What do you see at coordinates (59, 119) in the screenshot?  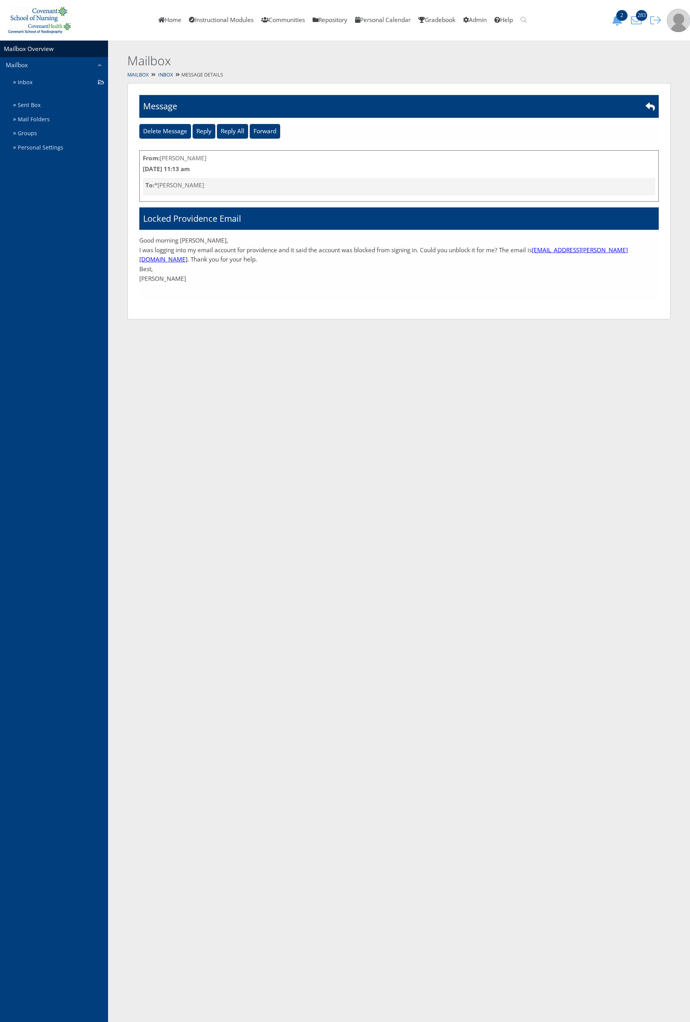 I see `a: Mail Folders` at bounding box center [59, 119].